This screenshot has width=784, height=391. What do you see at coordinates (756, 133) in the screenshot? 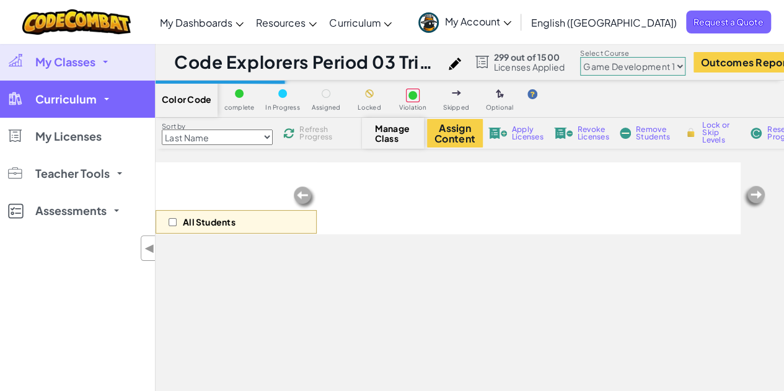
I see `img: IconReset.svg` at bounding box center [756, 133].